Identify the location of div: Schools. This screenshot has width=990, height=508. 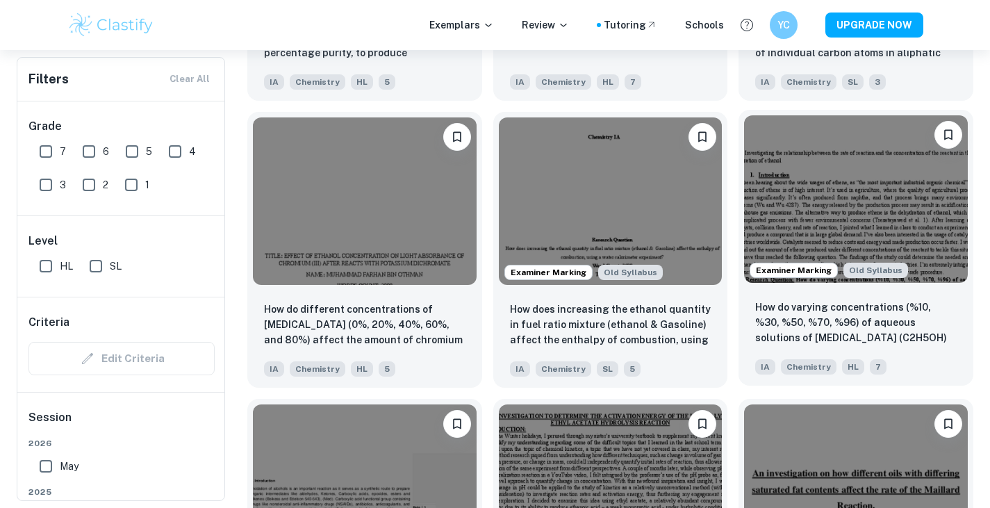
(704, 25).